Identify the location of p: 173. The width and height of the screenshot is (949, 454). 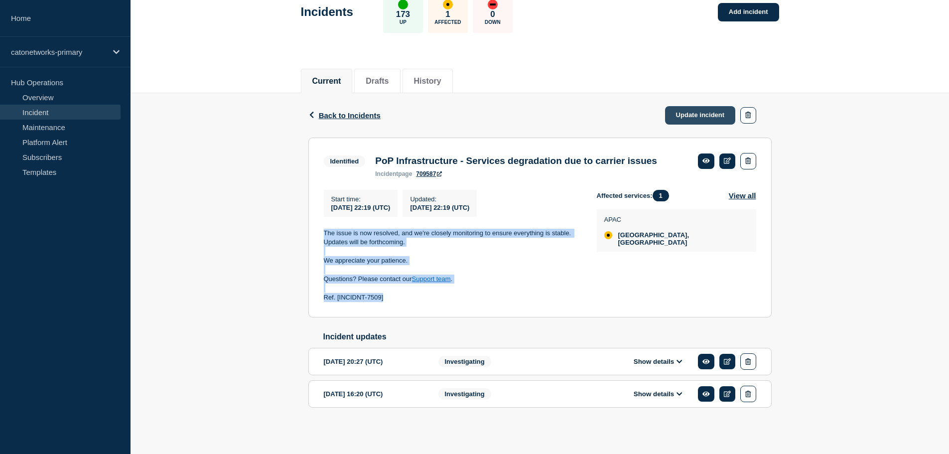
(403, 14).